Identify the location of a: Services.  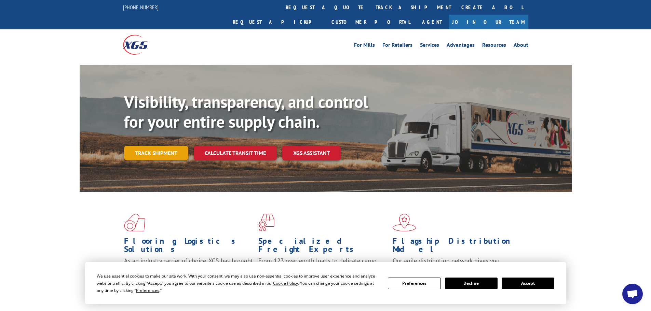
(430, 46).